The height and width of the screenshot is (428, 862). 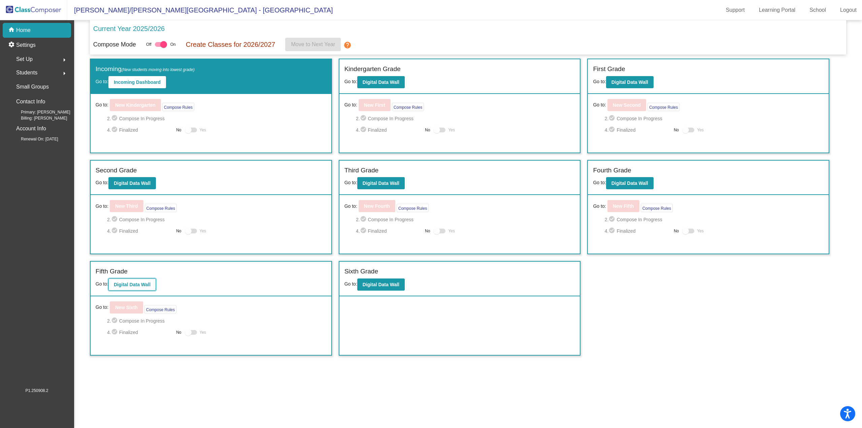 What do you see at coordinates (32, 87) in the screenshot?
I see `p: Small Groups` at bounding box center [32, 87].